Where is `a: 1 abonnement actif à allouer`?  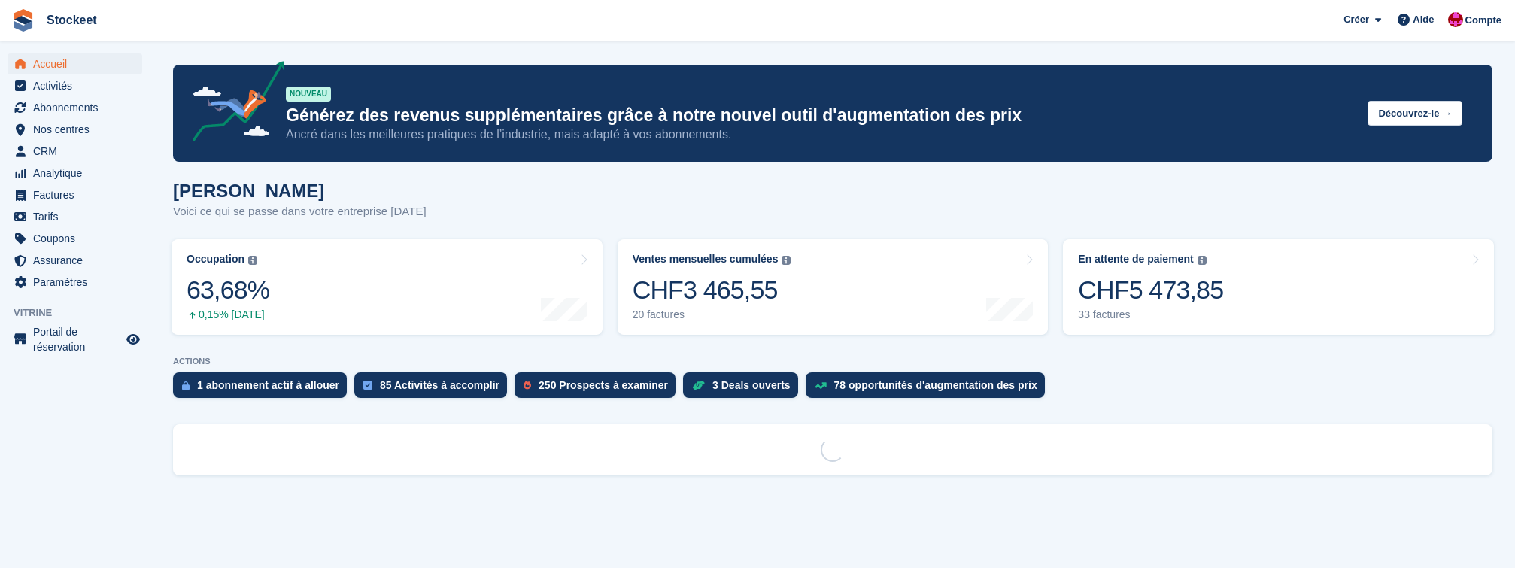
a: 1 abonnement actif à allouer is located at coordinates (263, 389).